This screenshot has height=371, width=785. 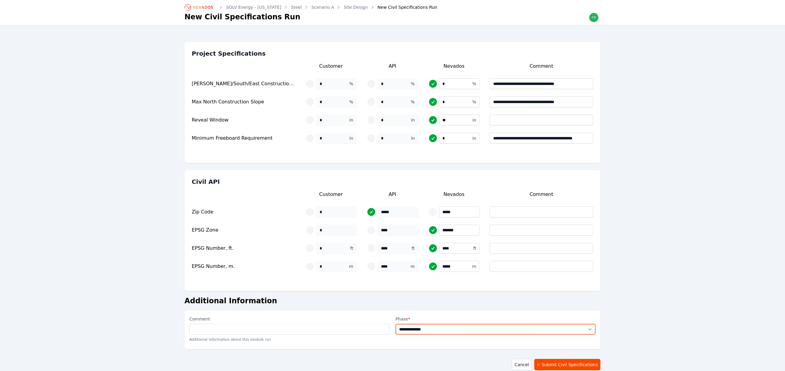 What do you see at coordinates (242, 17) in the screenshot?
I see `h1: New Civil Specifications Run` at bounding box center [242, 17].